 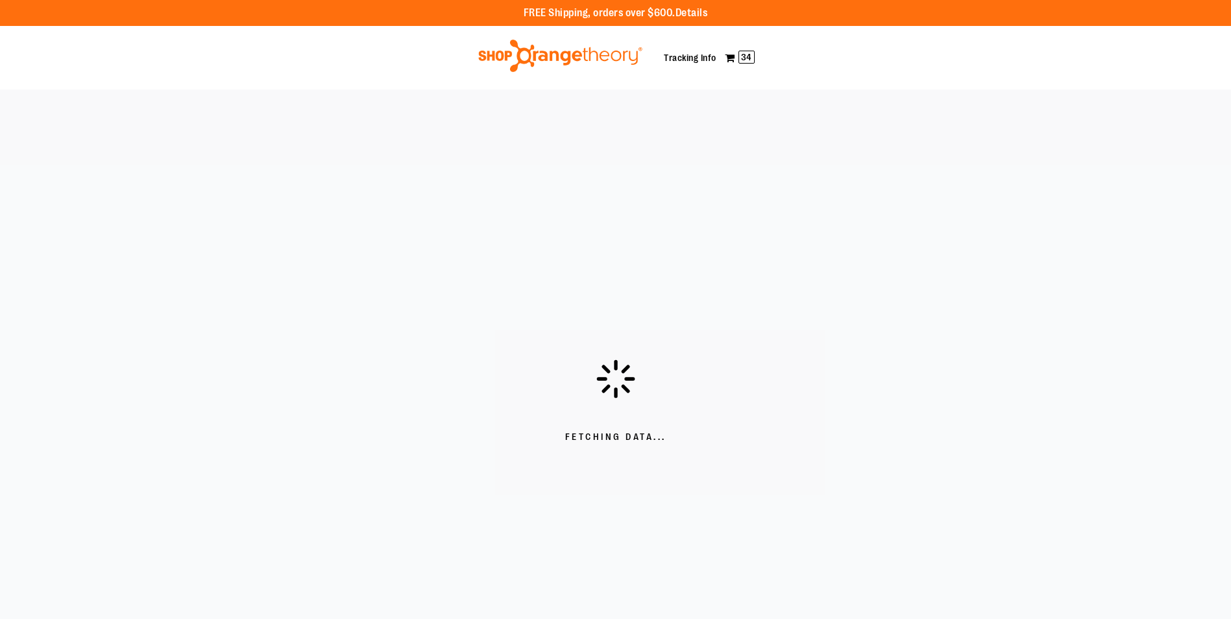 What do you see at coordinates (690, 58) in the screenshot?
I see `a: Tracking Info` at bounding box center [690, 58].